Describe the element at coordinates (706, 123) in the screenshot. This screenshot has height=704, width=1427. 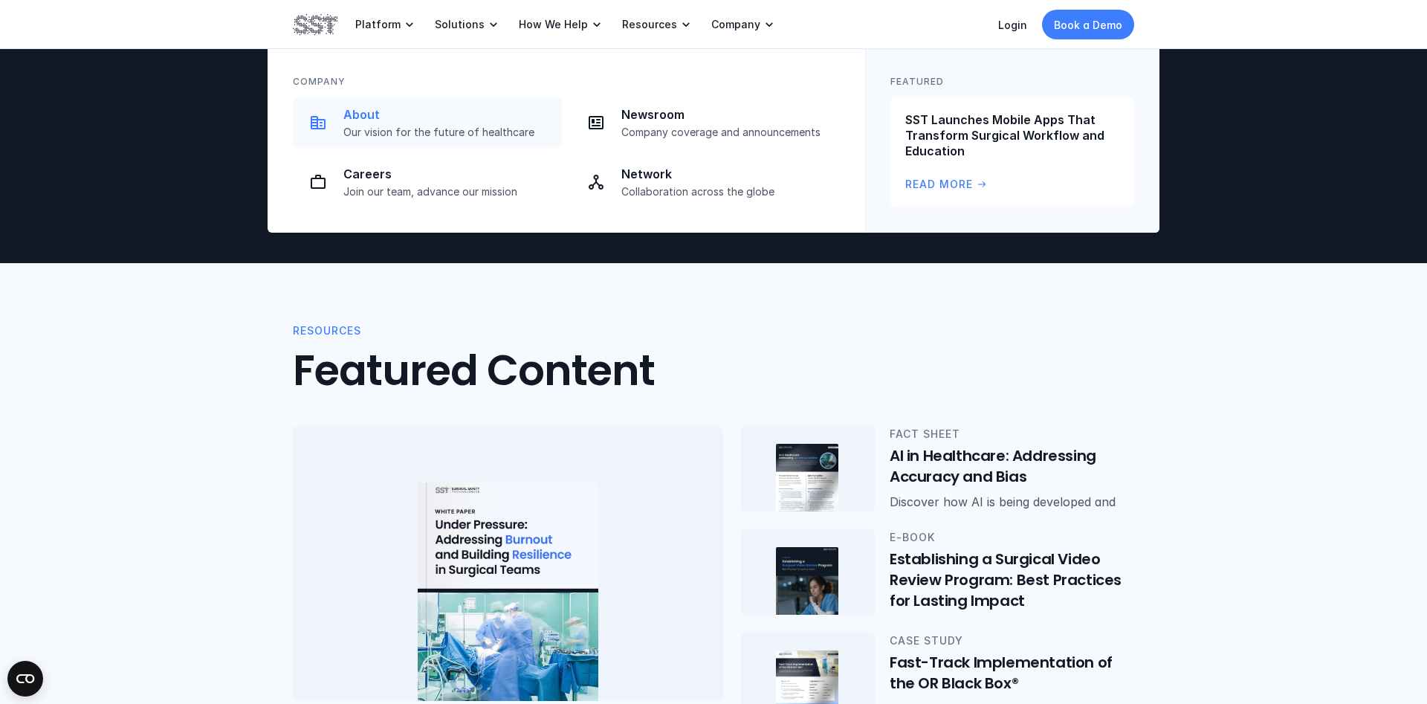
I see `a: Newspaper iconNewsroomCompany coverage and announcements` at that location.